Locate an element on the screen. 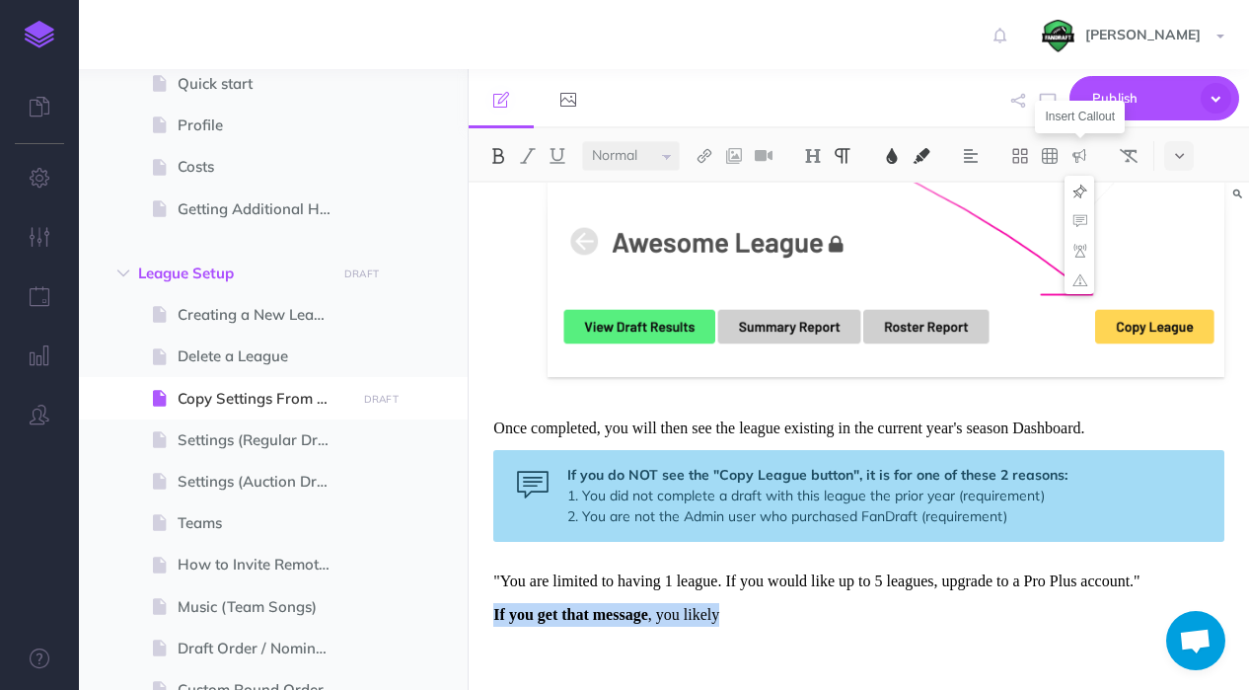 The height and width of the screenshot is (690, 1249). span: Profile is located at coordinates (263, 125).